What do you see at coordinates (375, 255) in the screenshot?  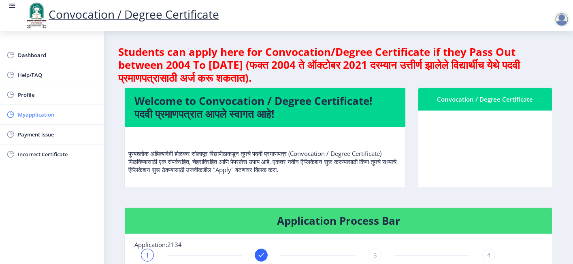 I see `span: 3` at bounding box center [375, 255].